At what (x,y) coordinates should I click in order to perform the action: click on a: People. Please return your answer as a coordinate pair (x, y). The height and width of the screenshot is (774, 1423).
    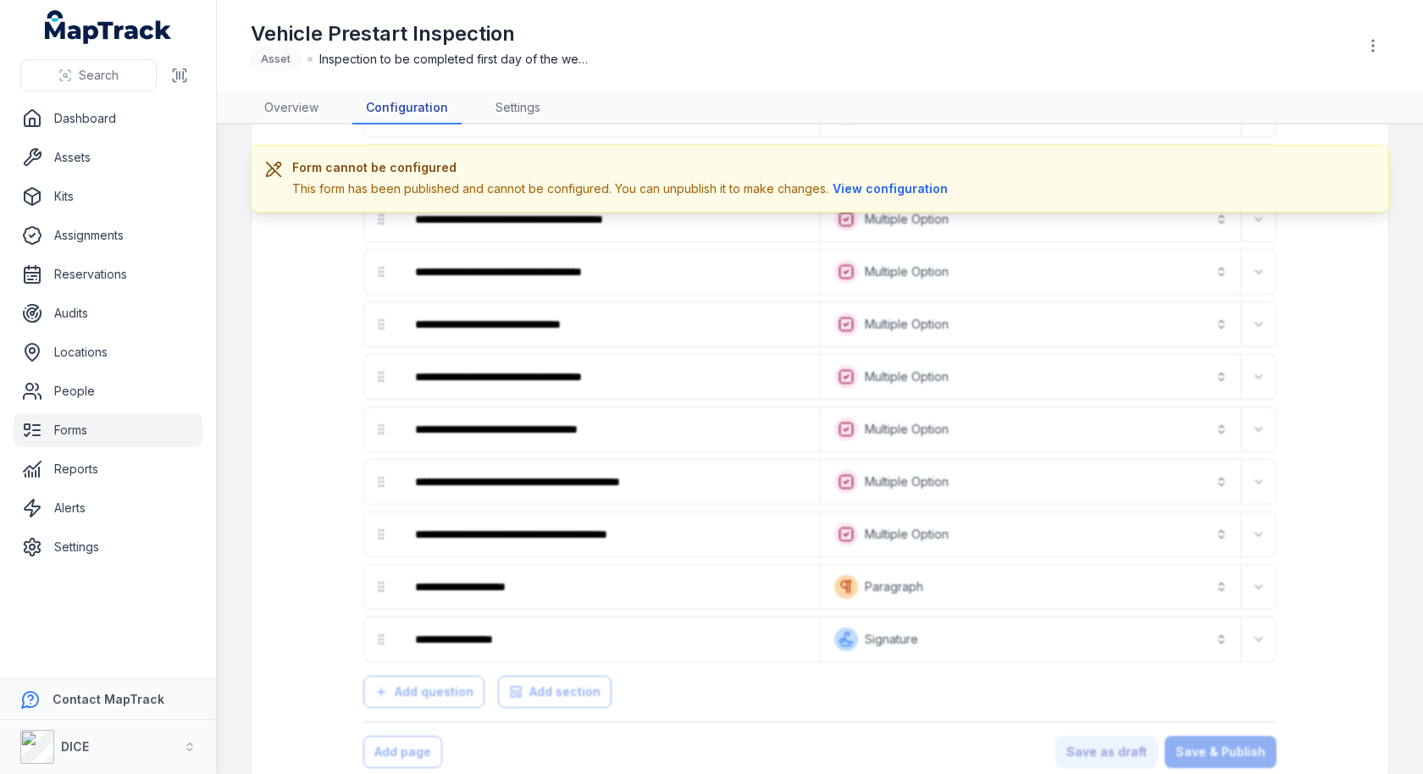
    Looking at the image, I should click on (108, 391).